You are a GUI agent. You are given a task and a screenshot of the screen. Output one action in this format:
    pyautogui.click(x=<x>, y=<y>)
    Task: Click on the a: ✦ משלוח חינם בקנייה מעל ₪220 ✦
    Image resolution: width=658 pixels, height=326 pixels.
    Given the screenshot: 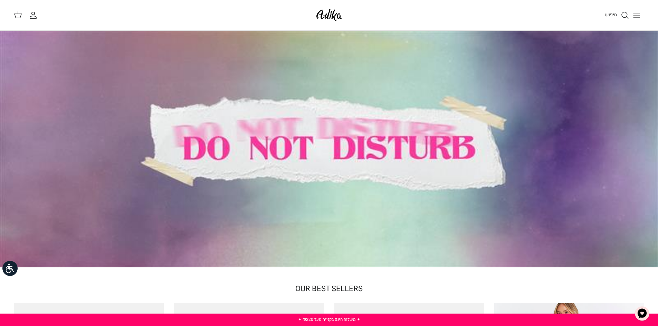 What is the action you would take?
    pyautogui.click(x=329, y=320)
    